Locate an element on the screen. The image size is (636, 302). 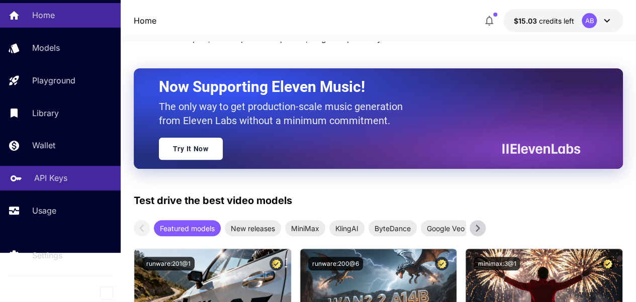
span: Google Veo is located at coordinates (445, 228).